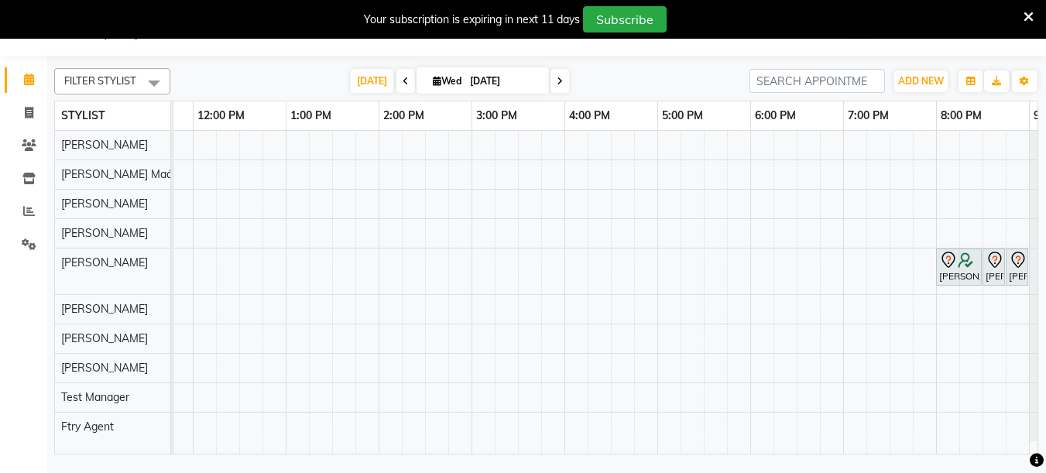 The width and height of the screenshot is (1046, 473). Describe the element at coordinates (682, 115) in the screenshot. I see `a: 5:00 PM` at that location.